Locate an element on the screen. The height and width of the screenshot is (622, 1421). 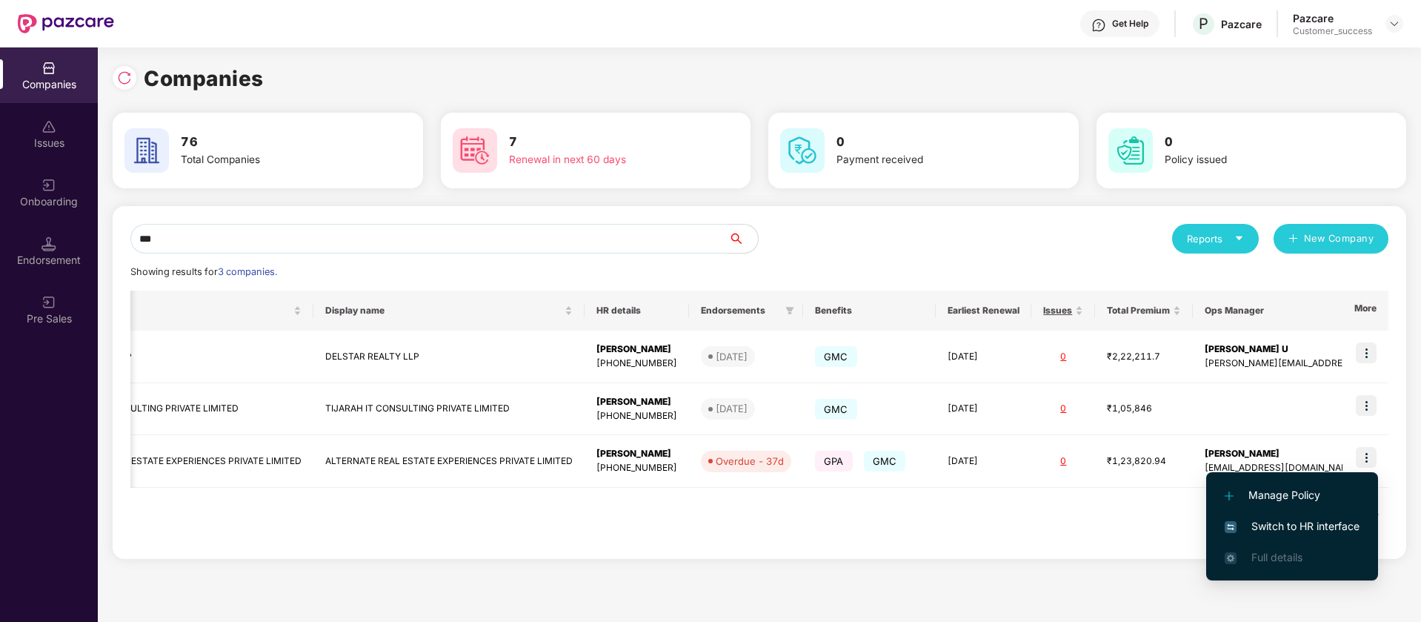
div: Total Companies is located at coordinates (274, 160).